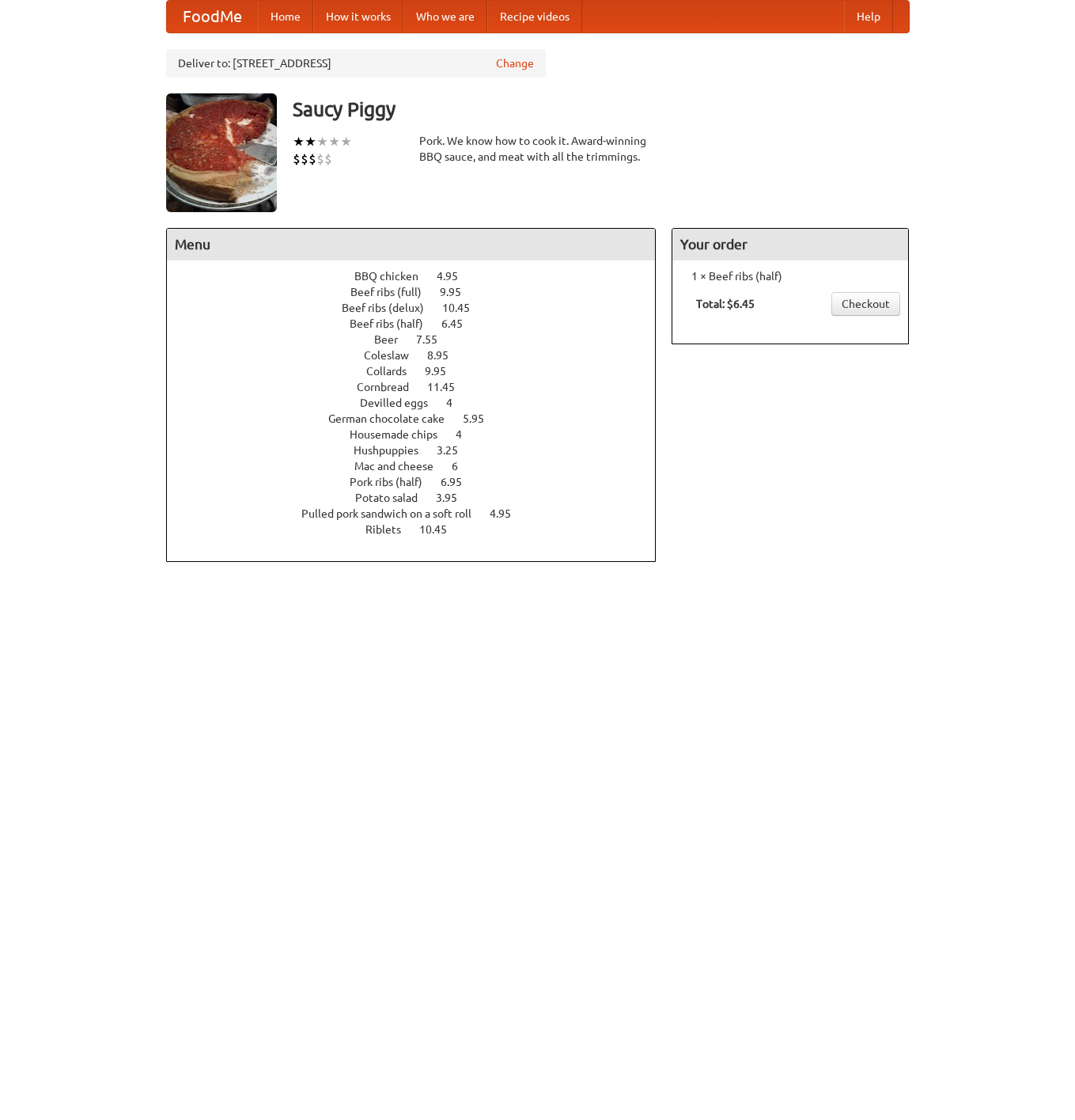 This screenshot has width=1075, height=1120. I want to click on span: Riblets, so click(391, 530).